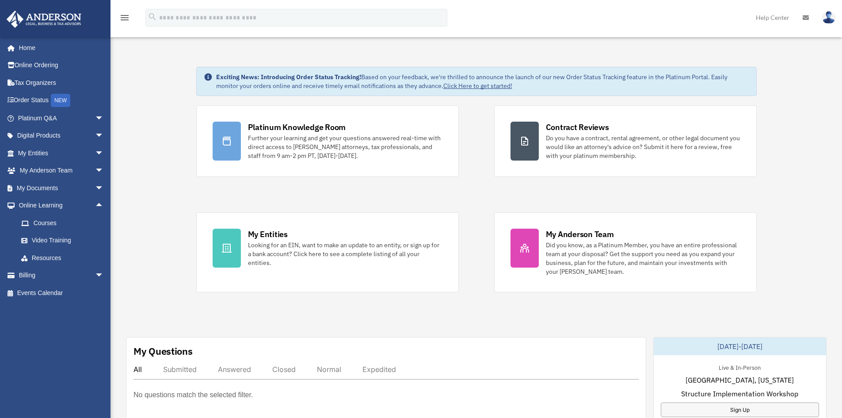  Describe the element at coordinates (65, 258) in the screenshot. I see `a: Resources` at that location.